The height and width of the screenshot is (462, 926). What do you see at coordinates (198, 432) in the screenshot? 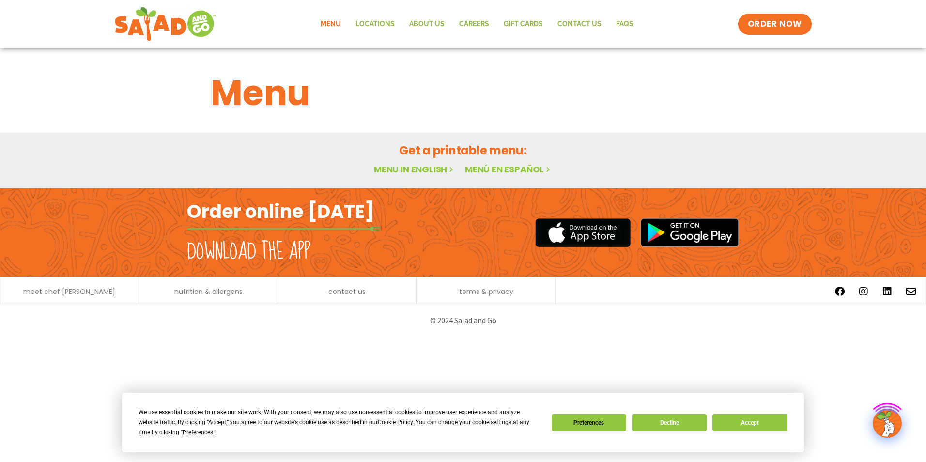
I see `span: Preferences` at bounding box center [198, 432].